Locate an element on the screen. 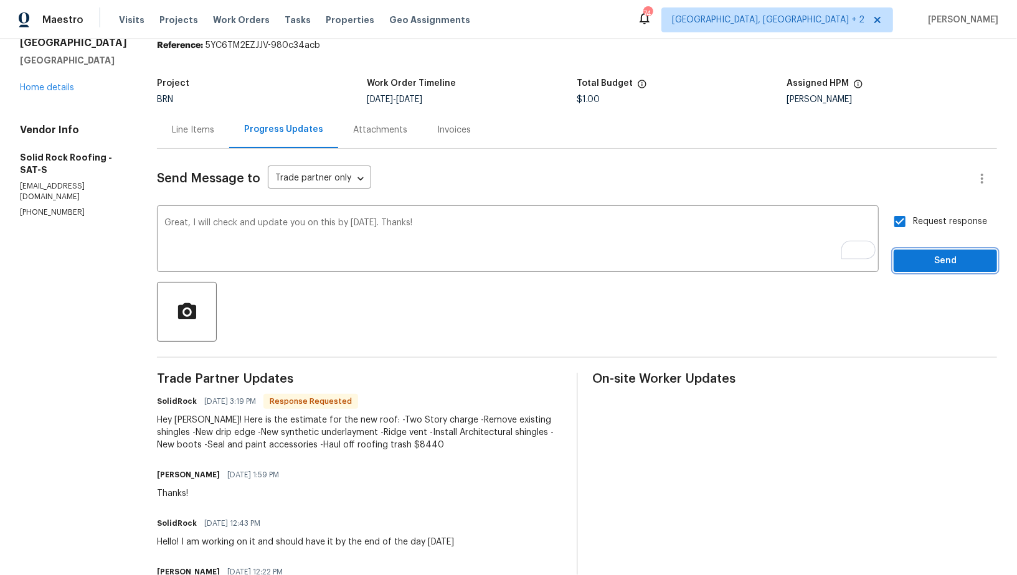  div: Progress Updates is located at coordinates (283, 129).